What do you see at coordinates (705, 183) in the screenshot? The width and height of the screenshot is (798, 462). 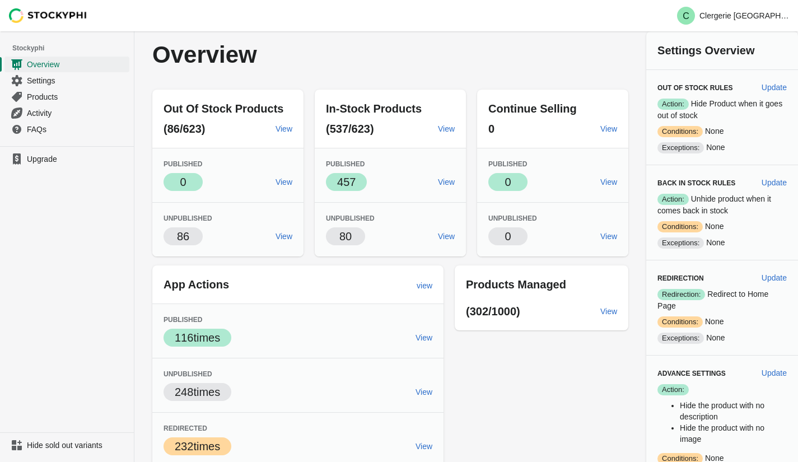 I see `h3: Back in Stock Rules` at bounding box center [705, 183].